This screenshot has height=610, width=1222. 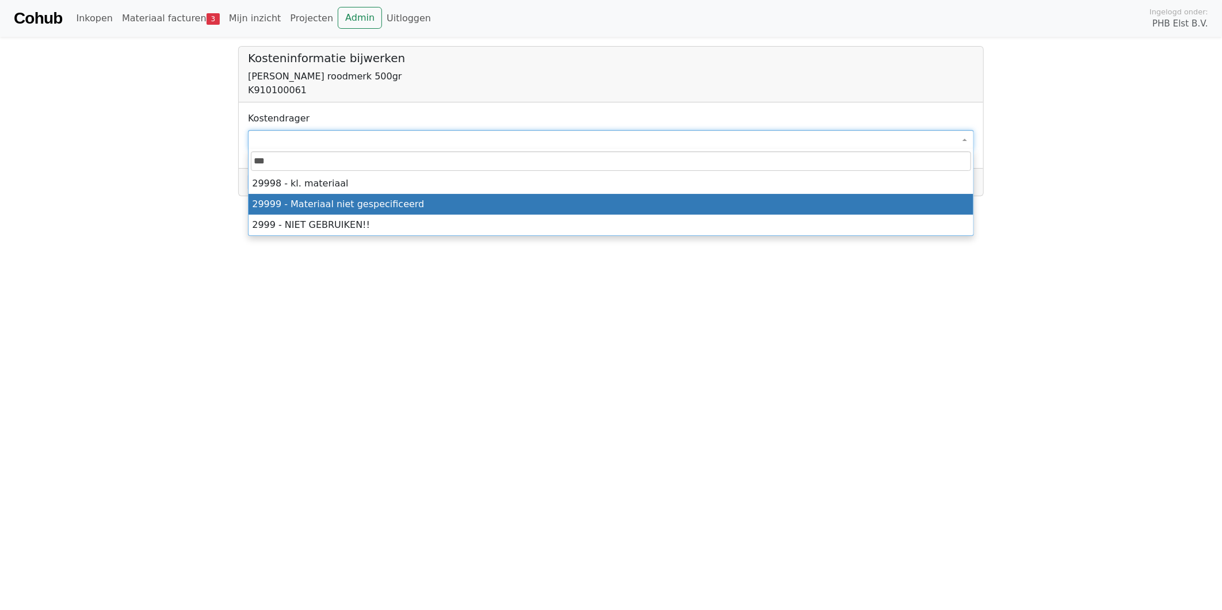 What do you see at coordinates (311, 18) in the screenshot?
I see `a: Projecten` at bounding box center [311, 18].